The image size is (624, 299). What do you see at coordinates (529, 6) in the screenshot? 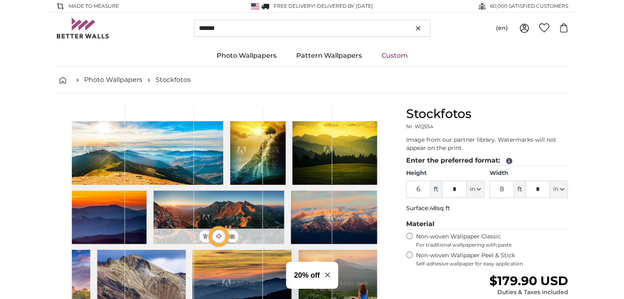
I see `span: 60,000 SATISFIED CUSTOMERS` at bounding box center [529, 6].